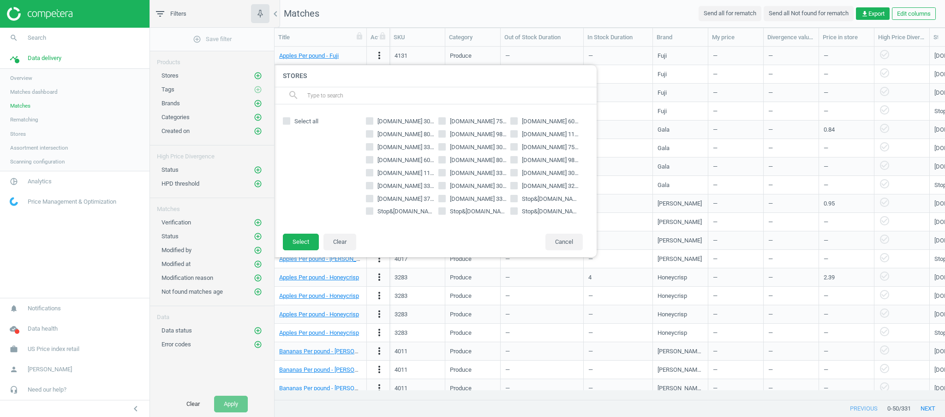  I want to click on span: Data status, so click(177, 330).